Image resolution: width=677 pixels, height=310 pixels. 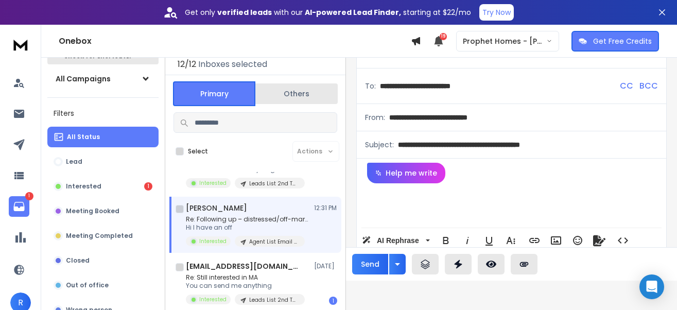 I want to click on p: You can send me anything, so click(x=245, y=286).